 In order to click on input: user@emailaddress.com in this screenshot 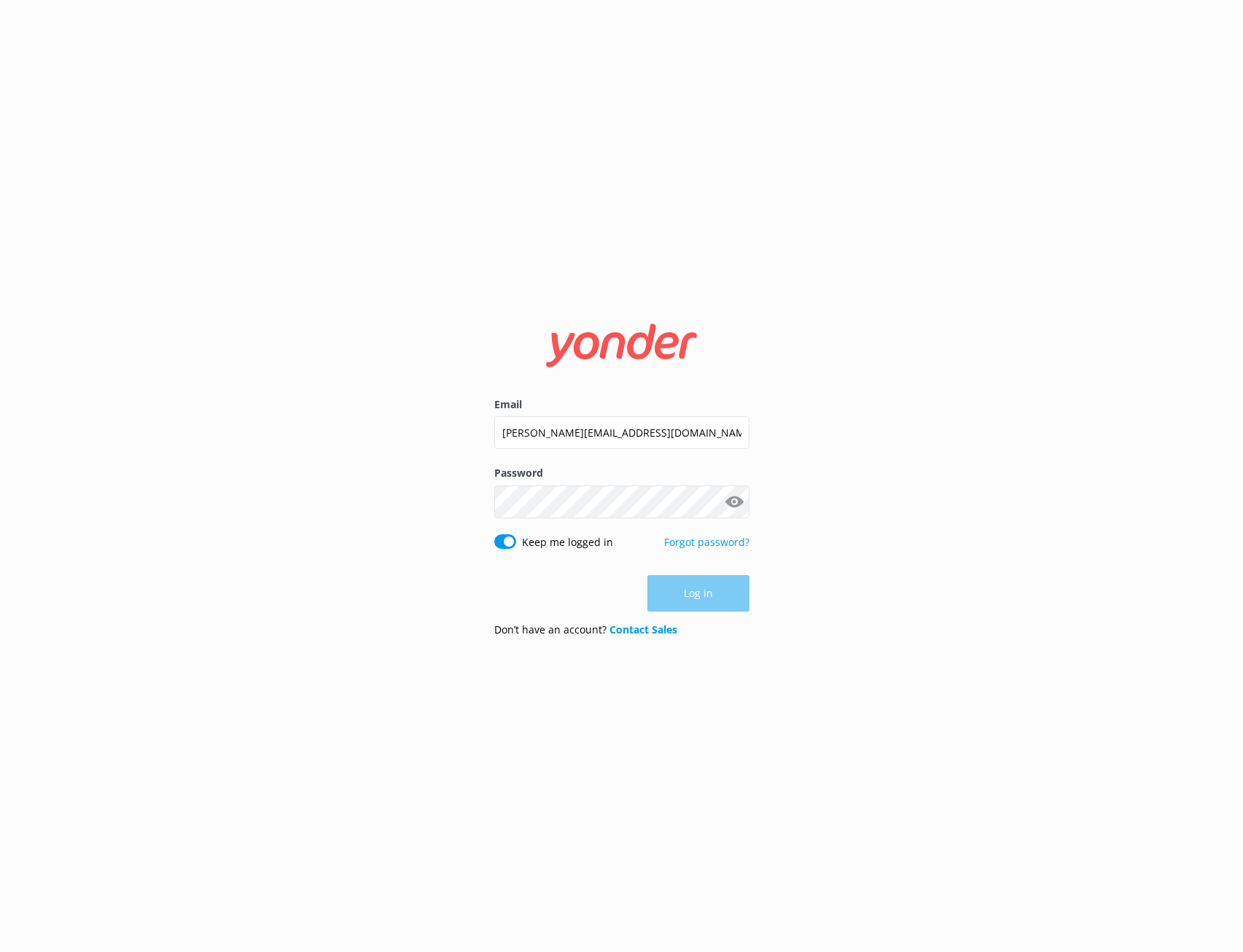, I will do `click(622, 432)`.